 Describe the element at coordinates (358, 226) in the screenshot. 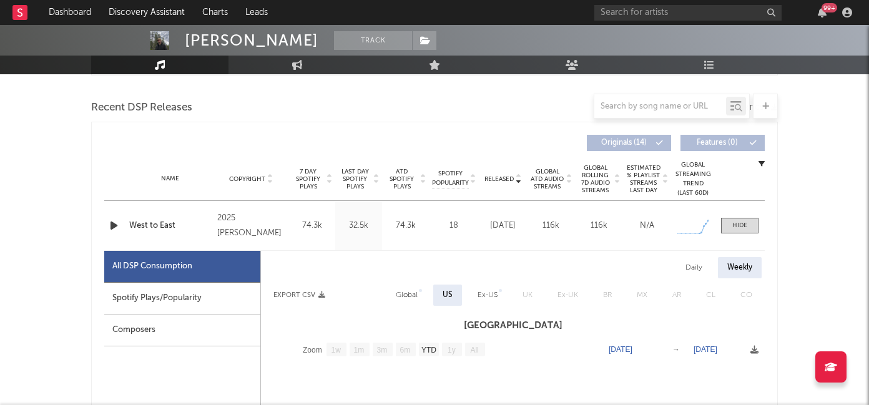

I see `div: 32.5k` at that location.